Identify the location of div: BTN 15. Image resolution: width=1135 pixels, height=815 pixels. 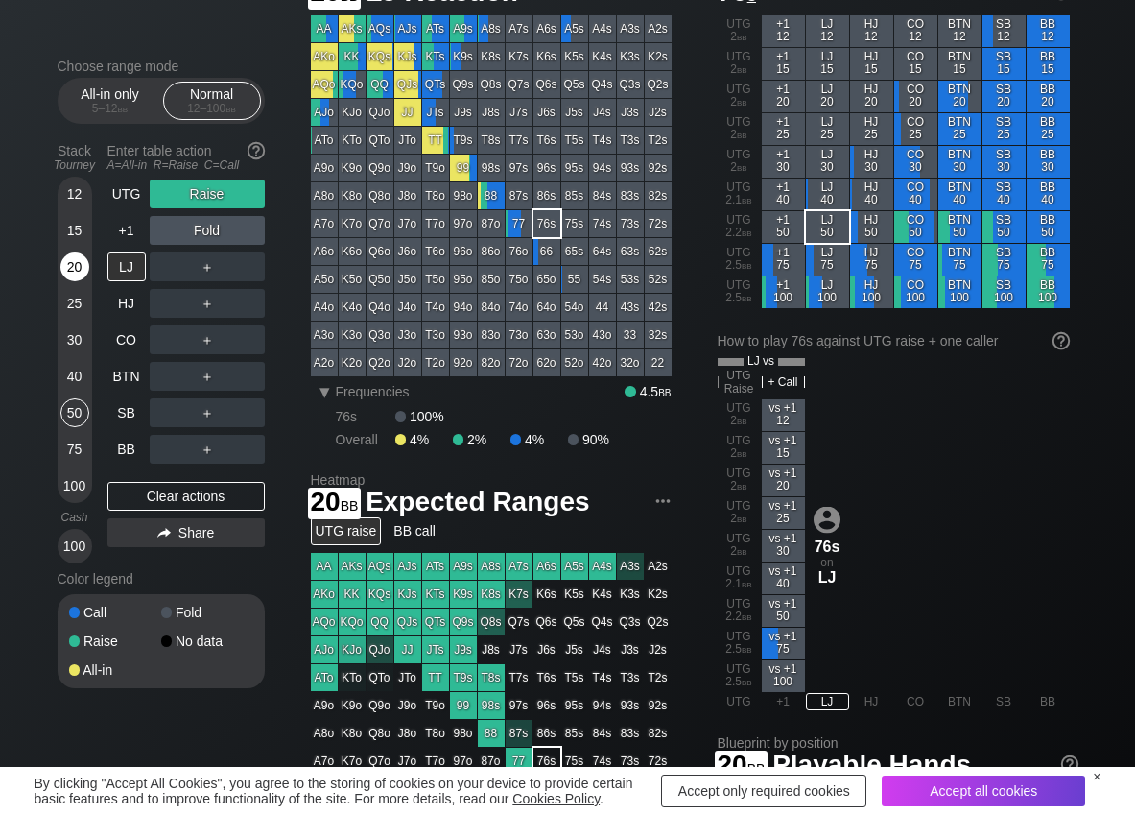
(959, 63).